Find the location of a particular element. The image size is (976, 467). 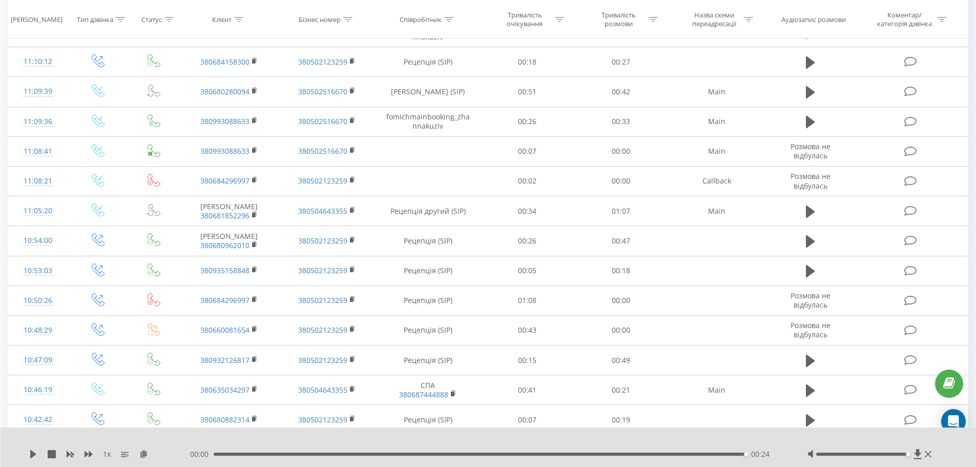

a: 380660081654 is located at coordinates (225, 329).